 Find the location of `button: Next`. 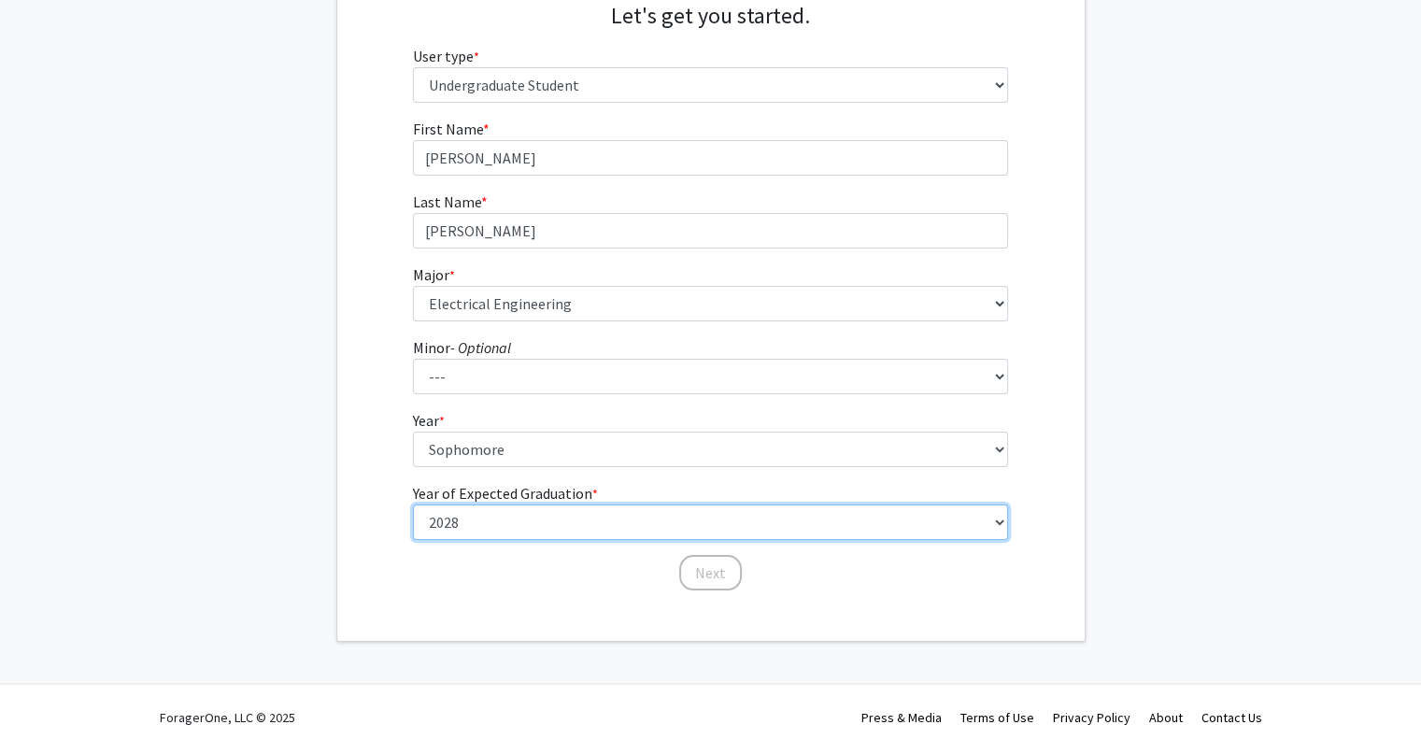

button: Next is located at coordinates (710, 573).